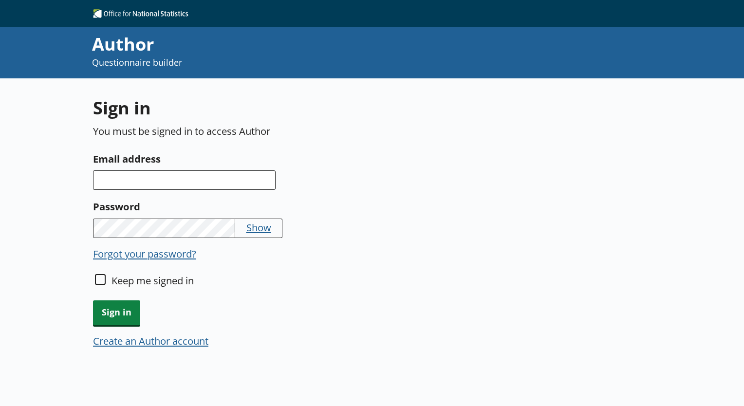 The height and width of the screenshot is (406, 744). Describe the element at coordinates (275, 159) in the screenshot. I see `label: Email address` at that location.